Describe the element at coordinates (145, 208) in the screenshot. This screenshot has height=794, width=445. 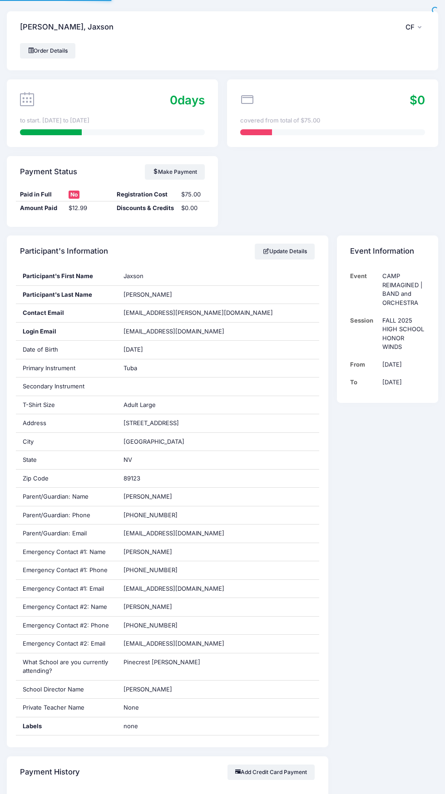
I see `div: Discounts & Credits` at that location.